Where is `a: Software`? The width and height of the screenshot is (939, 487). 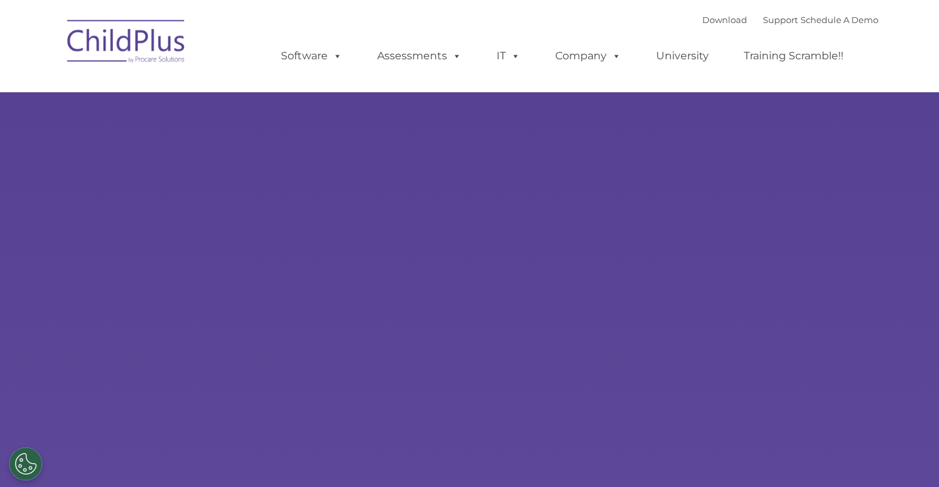
a: Software is located at coordinates (311, 56).